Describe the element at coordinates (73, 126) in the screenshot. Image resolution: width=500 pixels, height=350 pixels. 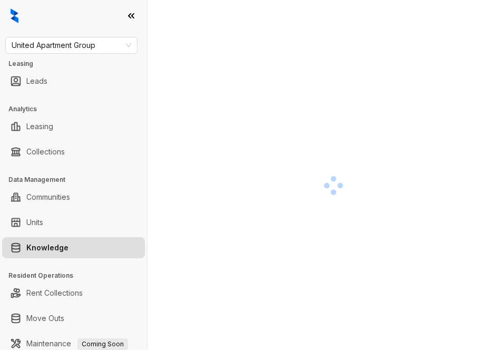
I see `li: Leasing` at that location.